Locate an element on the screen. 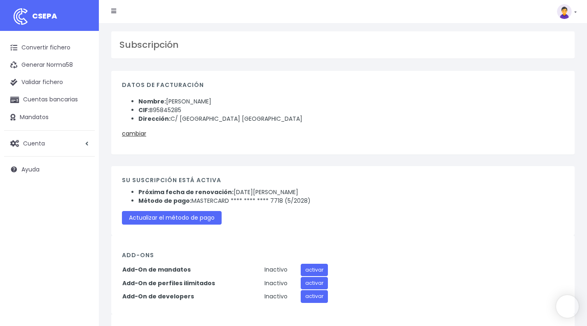  span: Ayuda is located at coordinates (31, 169).